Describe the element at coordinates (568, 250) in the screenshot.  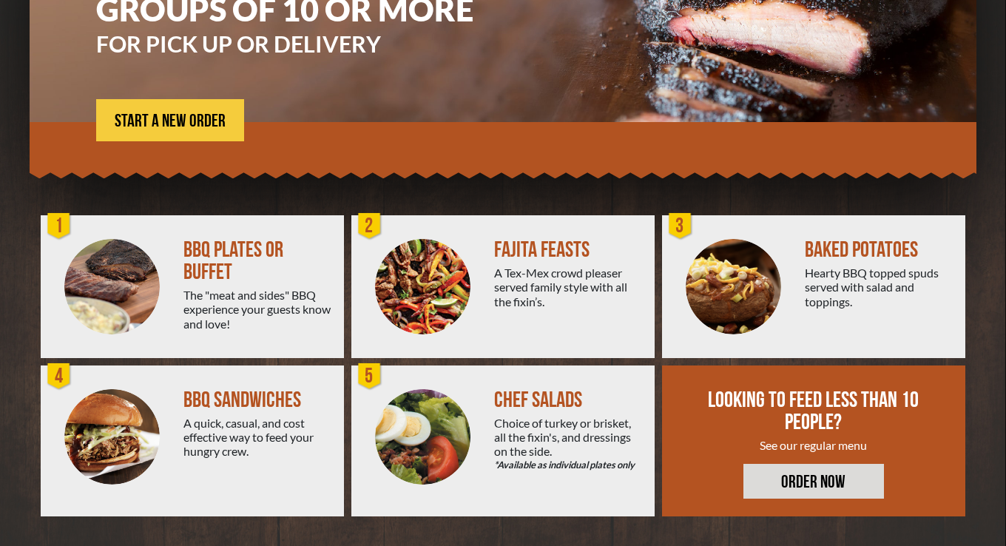
I see `div: FAJITA FEASTS` at that location.